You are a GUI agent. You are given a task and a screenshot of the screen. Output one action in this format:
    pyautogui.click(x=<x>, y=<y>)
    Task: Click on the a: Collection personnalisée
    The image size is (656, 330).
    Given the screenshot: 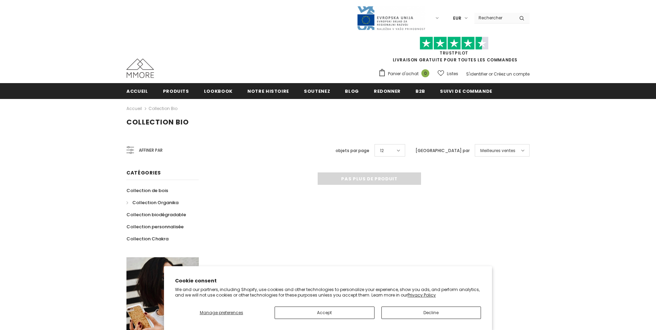 What is the action you would take?
    pyautogui.click(x=155, y=226)
    